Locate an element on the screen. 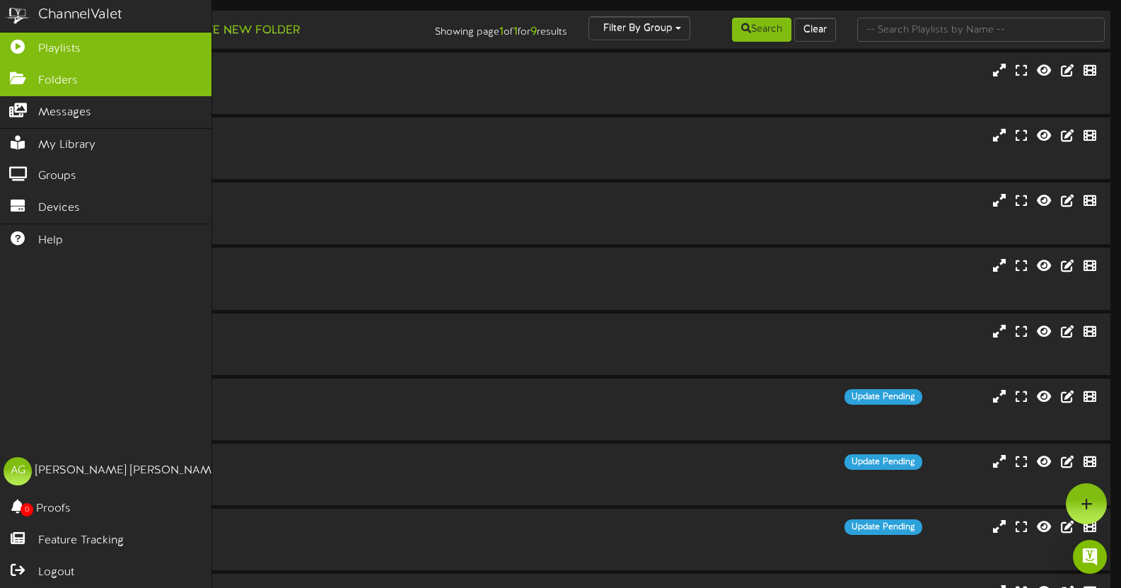  div: # 9091 is located at coordinates (267, 292).